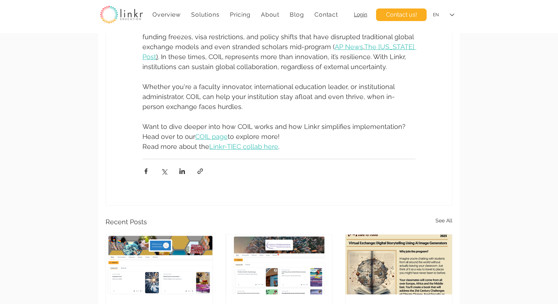 Image resolution: width=558 pixels, height=304 pixels. I want to click on button: Share via Facebook, so click(146, 171).